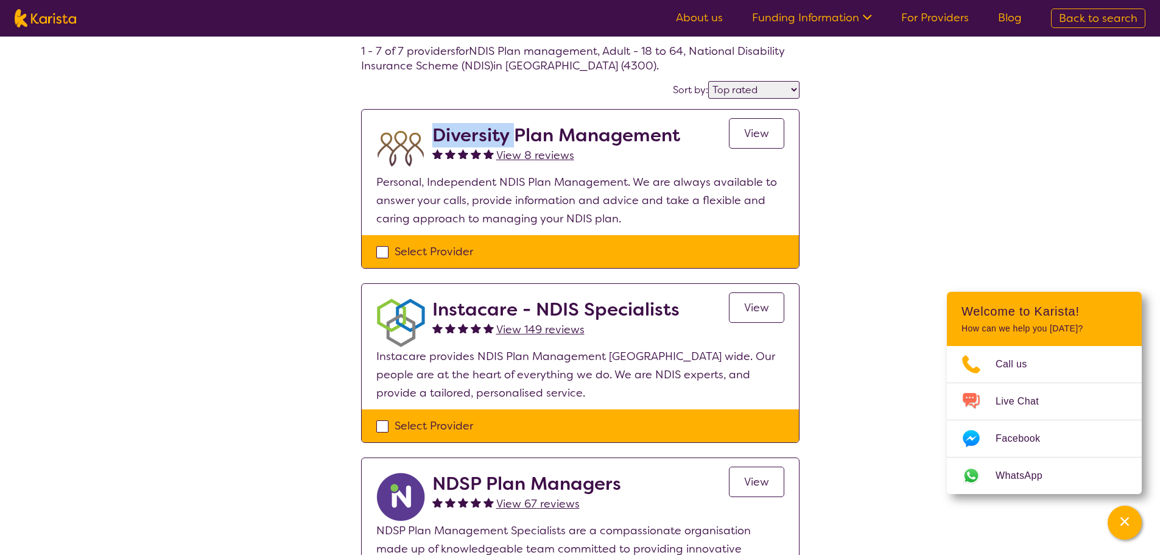 Image resolution: width=1160 pixels, height=555 pixels. What do you see at coordinates (535, 155) in the screenshot?
I see `span: View 8 reviews` at bounding box center [535, 155].